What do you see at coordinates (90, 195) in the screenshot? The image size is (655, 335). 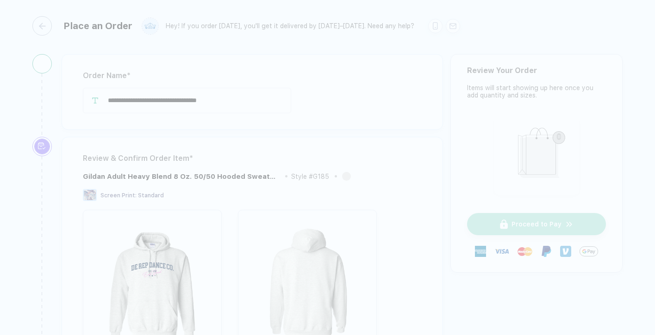 I see `img: Screen Print` at bounding box center [90, 195].